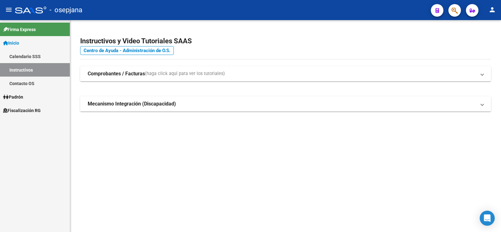 Image resolution: width=501 pixels, height=232 pixels. I want to click on strong: Mecanismo Integración (Discapacidad), so click(132, 104).